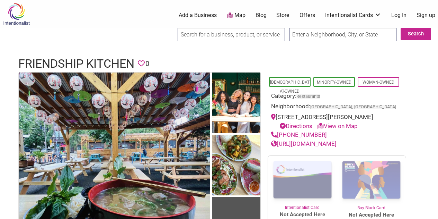  I want to click on img: Vietnamese dishes at Friendship Kitchen, so click(236, 166).